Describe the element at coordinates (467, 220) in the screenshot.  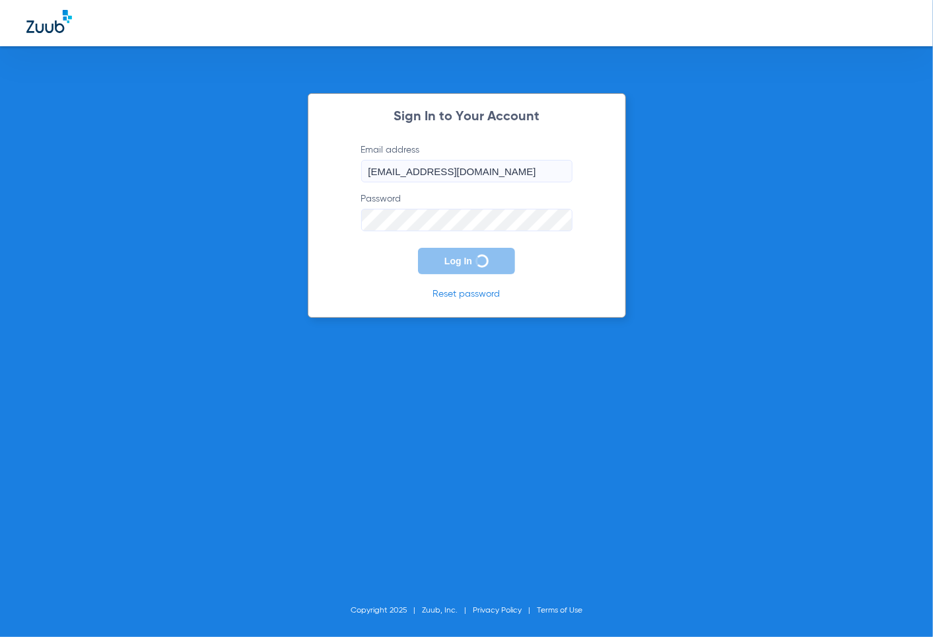
I see `input: Password` at that location.